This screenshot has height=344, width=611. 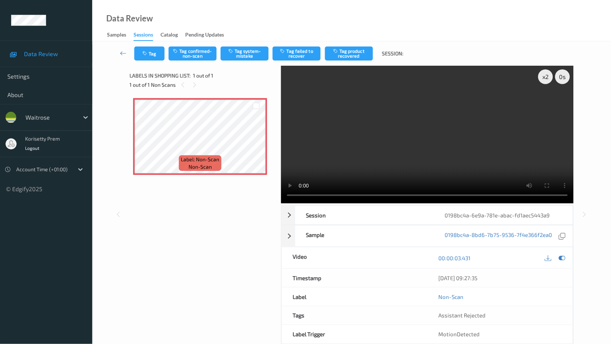 What do you see at coordinates (130, 18) in the screenshot?
I see `div: Data Review` at bounding box center [130, 18].